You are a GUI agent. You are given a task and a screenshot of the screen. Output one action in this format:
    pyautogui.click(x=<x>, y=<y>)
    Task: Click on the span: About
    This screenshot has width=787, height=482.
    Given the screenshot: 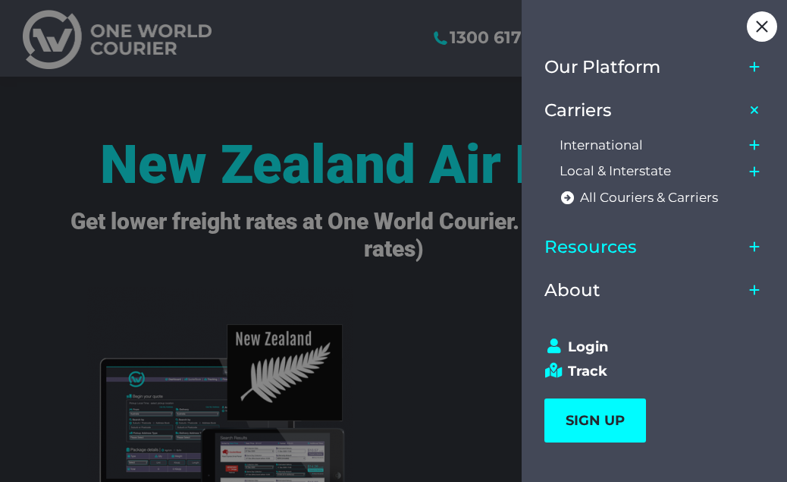 What is the action you would take?
    pyautogui.click(x=573, y=290)
    